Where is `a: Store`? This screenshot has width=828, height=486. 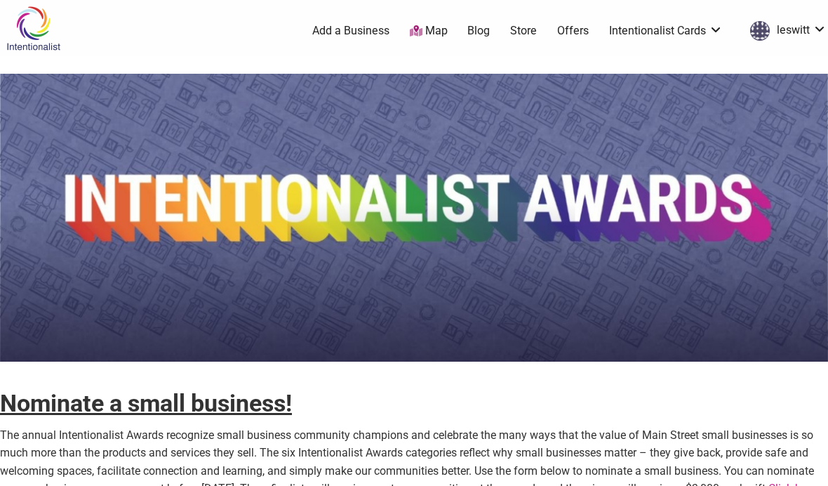
a: Store is located at coordinates (524, 31).